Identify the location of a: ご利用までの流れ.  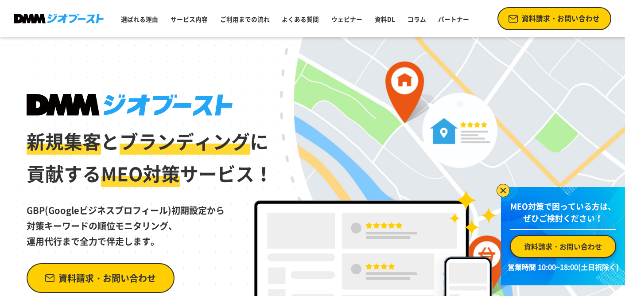
(245, 19).